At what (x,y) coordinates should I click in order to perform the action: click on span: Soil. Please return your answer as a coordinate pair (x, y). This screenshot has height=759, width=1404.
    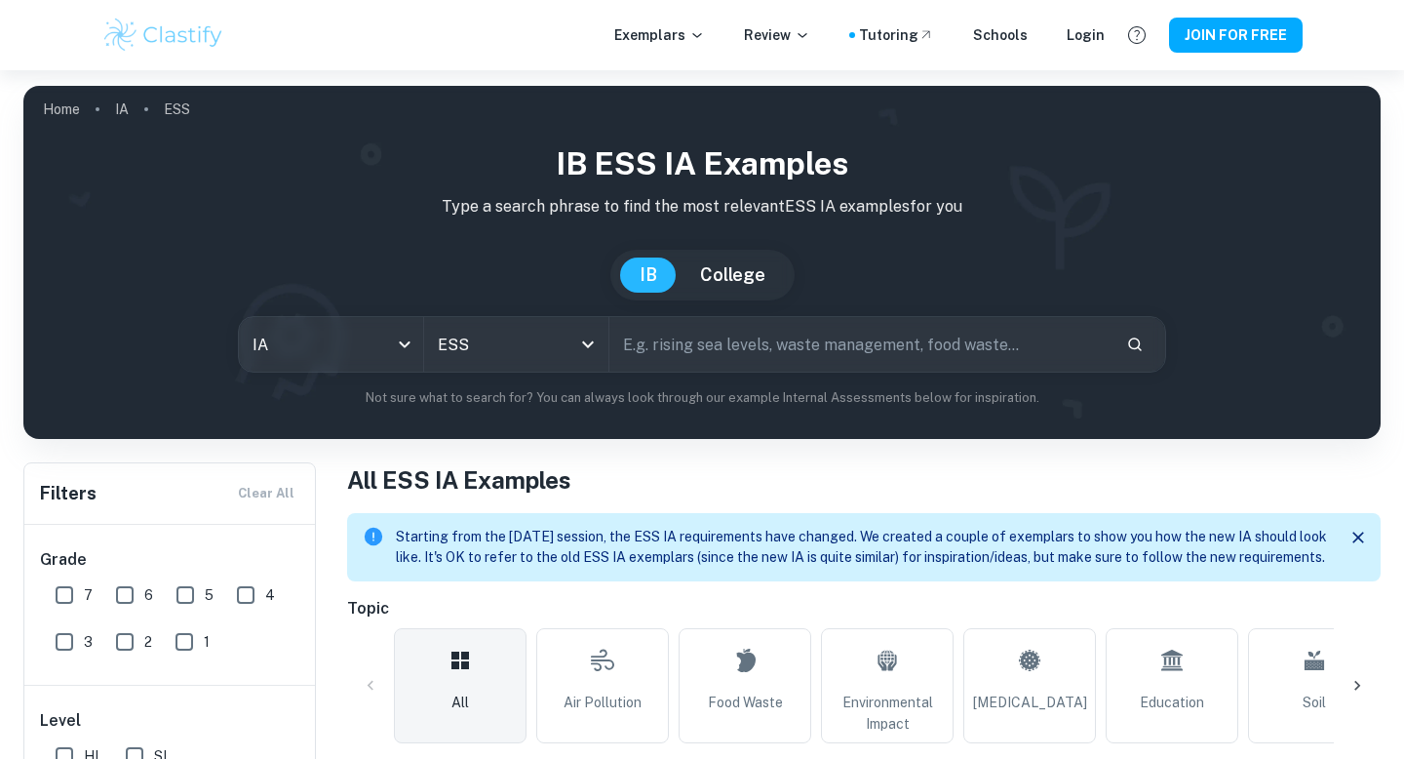
    Looking at the image, I should click on (1315, 702).